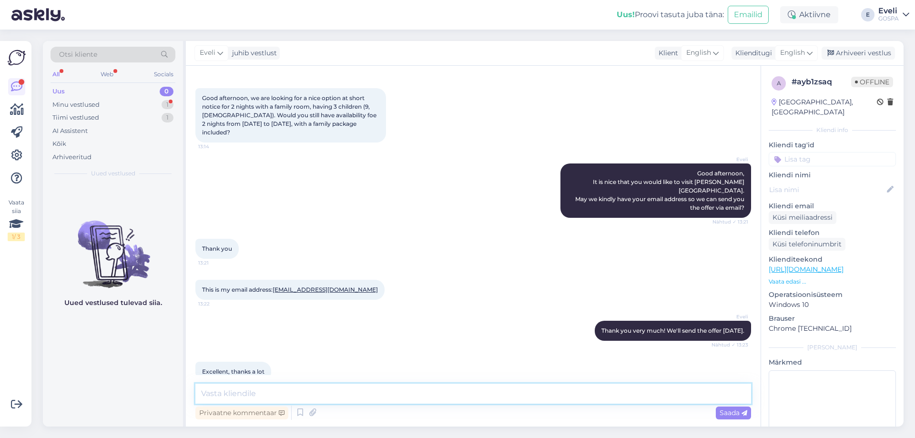 The height and width of the screenshot is (438, 915). What do you see at coordinates (290, 115) in the screenshot?
I see `span: Good afternoon, we are looking for a nice option at short notice for 2 nights with a family room,...` at bounding box center [290, 115].